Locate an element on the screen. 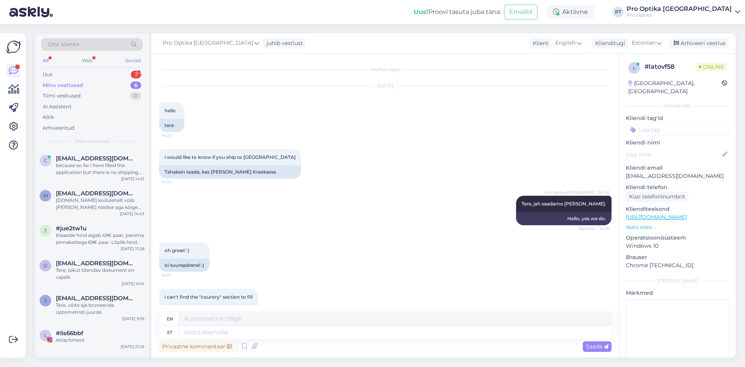  button: Emailid is located at coordinates (521, 12).